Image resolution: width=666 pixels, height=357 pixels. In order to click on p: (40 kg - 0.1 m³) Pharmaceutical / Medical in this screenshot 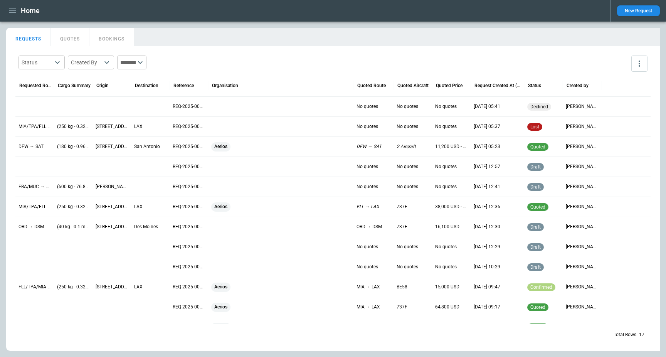, I will do `click(73, 227)`.